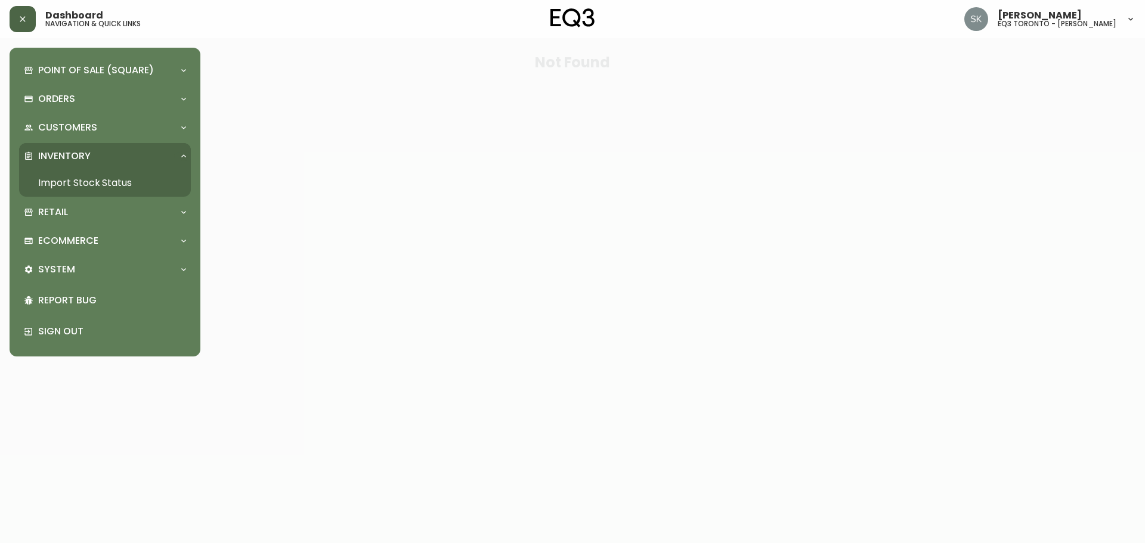  Describe the element at coordinates (53, 212) in the screenshot. I see `p: Retail` at that location.